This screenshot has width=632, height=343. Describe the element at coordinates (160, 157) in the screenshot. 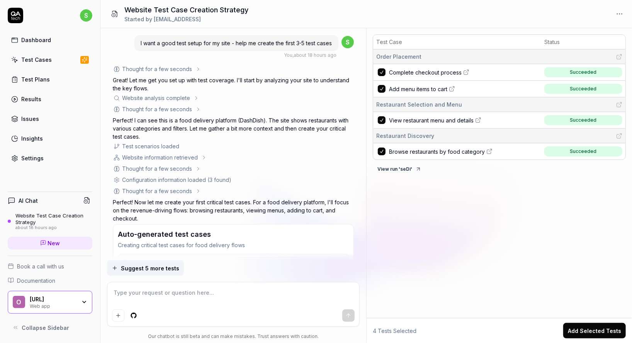

I see `div: Website information retrieved` at that location.